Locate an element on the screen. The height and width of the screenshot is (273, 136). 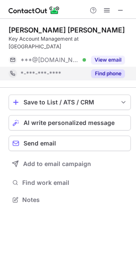
img: ContactOut v5.3.10 is located at coordinates (34, 10).